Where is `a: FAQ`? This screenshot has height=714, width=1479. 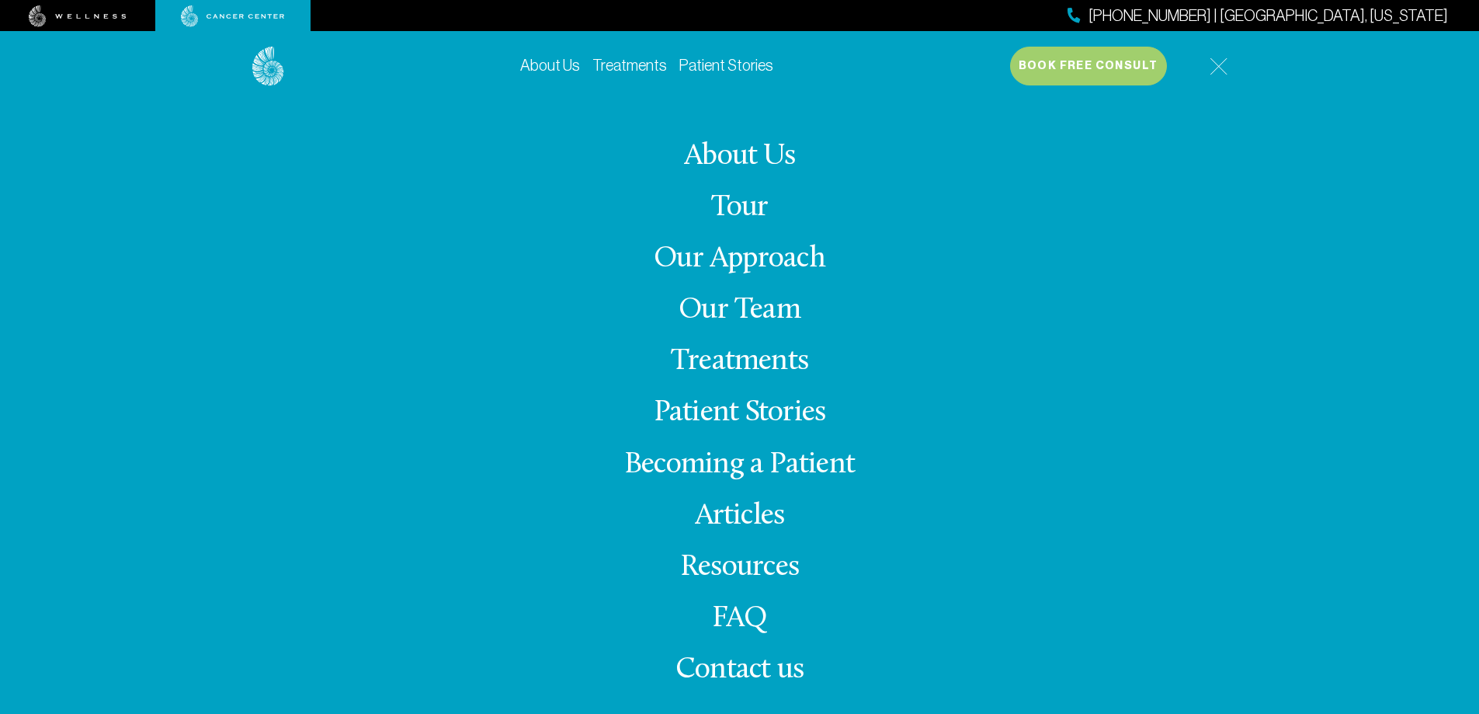
a: FAQ is located at coordinates (740, 618).